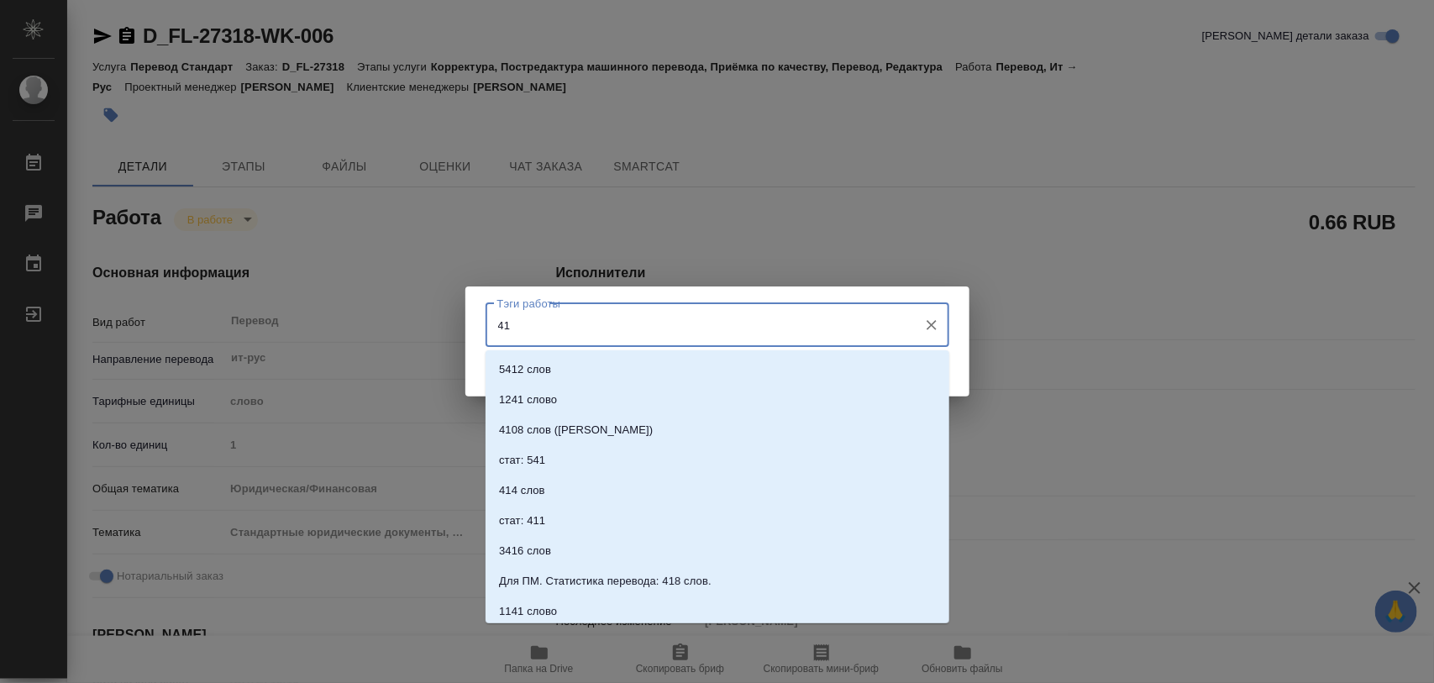 The width and height of the screenshot is (1434, 683). What do you see at coordinates (522, 491) in the screenshot?
I see `p: 414 слов` at bounding box center [522, 491].